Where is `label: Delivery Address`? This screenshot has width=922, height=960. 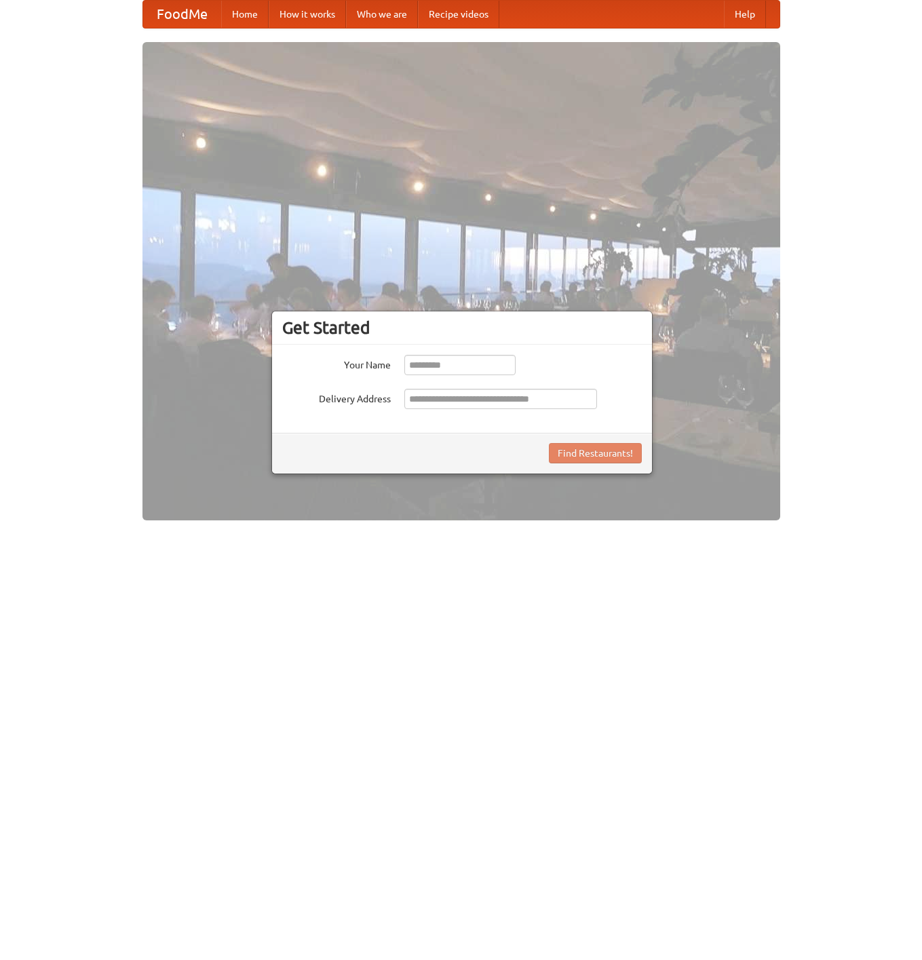
label: Delivery Address is located at coordinates (336, 397).